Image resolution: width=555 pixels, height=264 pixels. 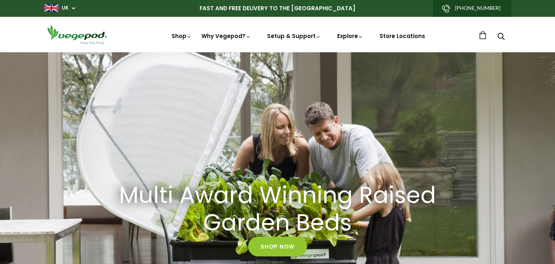 What do you see at coordinates (350, 36) in the screenshot?
I see `a: Explore` at bounding box center [350, 36].